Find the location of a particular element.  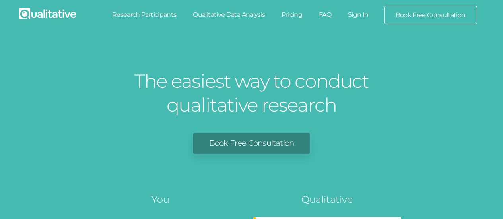

tspan: You is located at coordinates (160, 199).